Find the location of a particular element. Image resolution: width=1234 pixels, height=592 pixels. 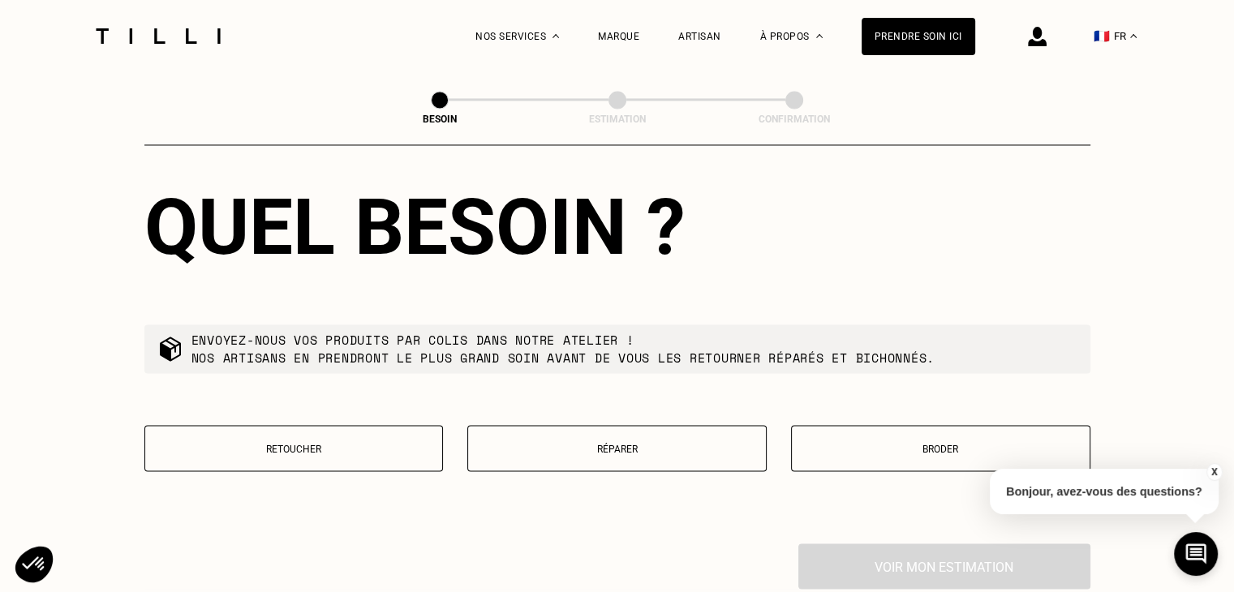

div: Prendre soin ici is located at coordinates (918, 36).